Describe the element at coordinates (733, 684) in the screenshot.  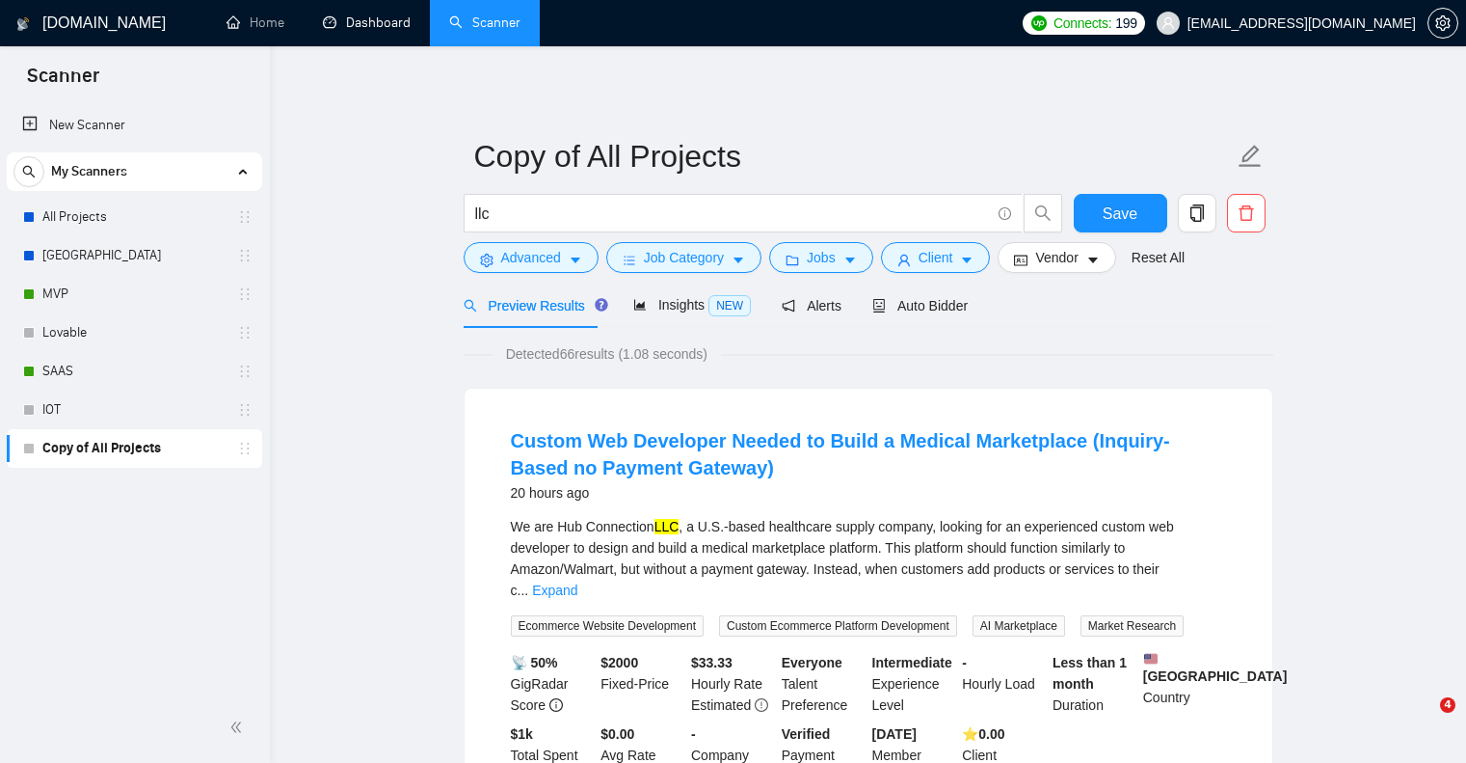
I see `div: Hourly Rate` at that location.